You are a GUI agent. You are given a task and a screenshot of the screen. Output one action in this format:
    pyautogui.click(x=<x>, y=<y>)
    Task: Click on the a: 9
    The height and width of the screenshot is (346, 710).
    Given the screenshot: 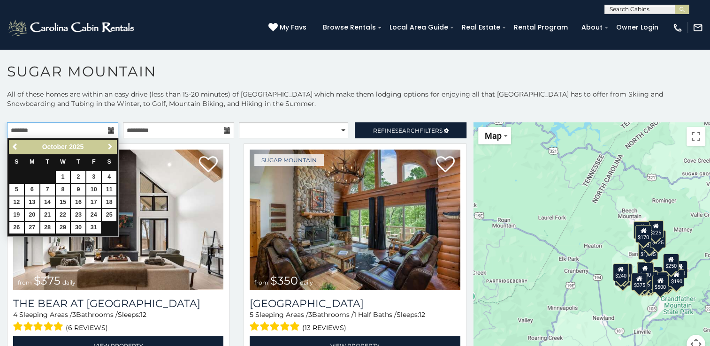 What is the action you would take?
    pyautogui.click(x=78, y=190)
    